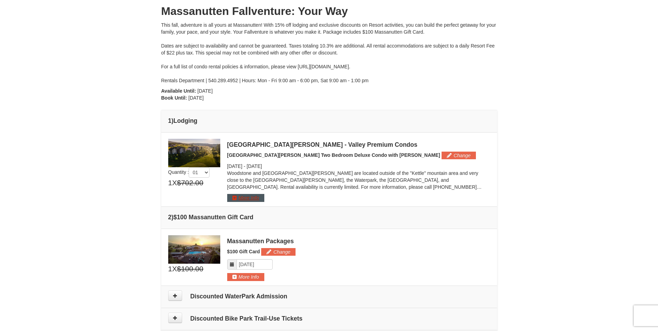  Describe the element at coordinates (329, 217) in the screenshot. I see `h4: 2 $100 Massanutten Gift Card` at that location.